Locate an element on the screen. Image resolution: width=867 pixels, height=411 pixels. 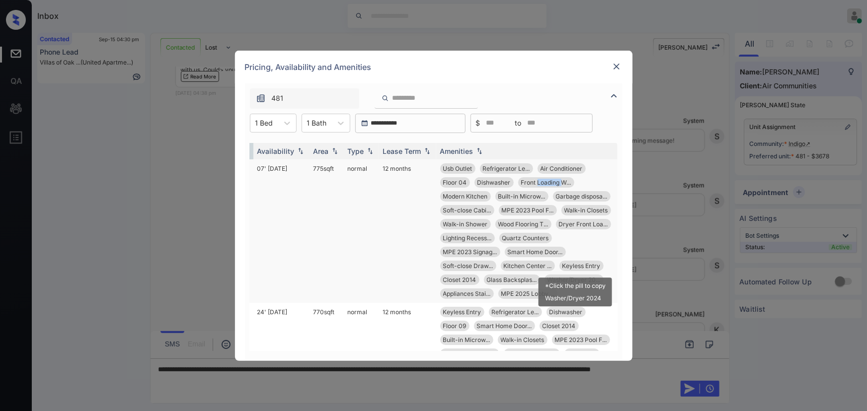
div: *Click the pill to copy is located at coordinates (575, 286).